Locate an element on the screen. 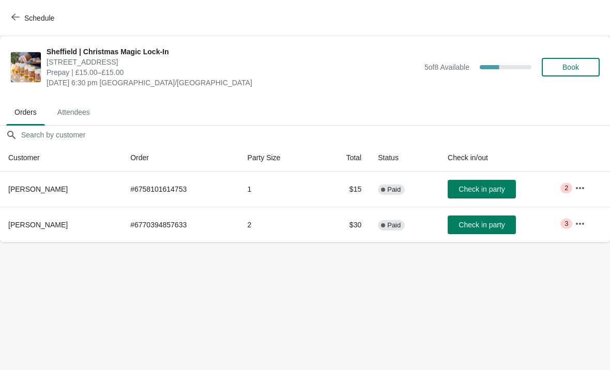 This screenshot has height=370, width=610. td: # 6758101614753 is located at coordinates (180, 189).